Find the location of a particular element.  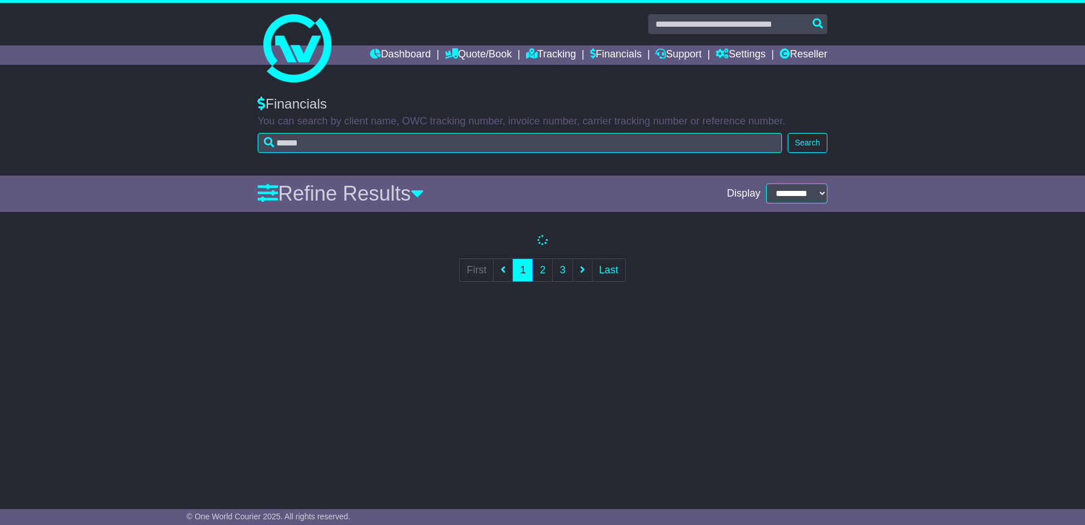

span: Display is located at coordinates (744, 194).